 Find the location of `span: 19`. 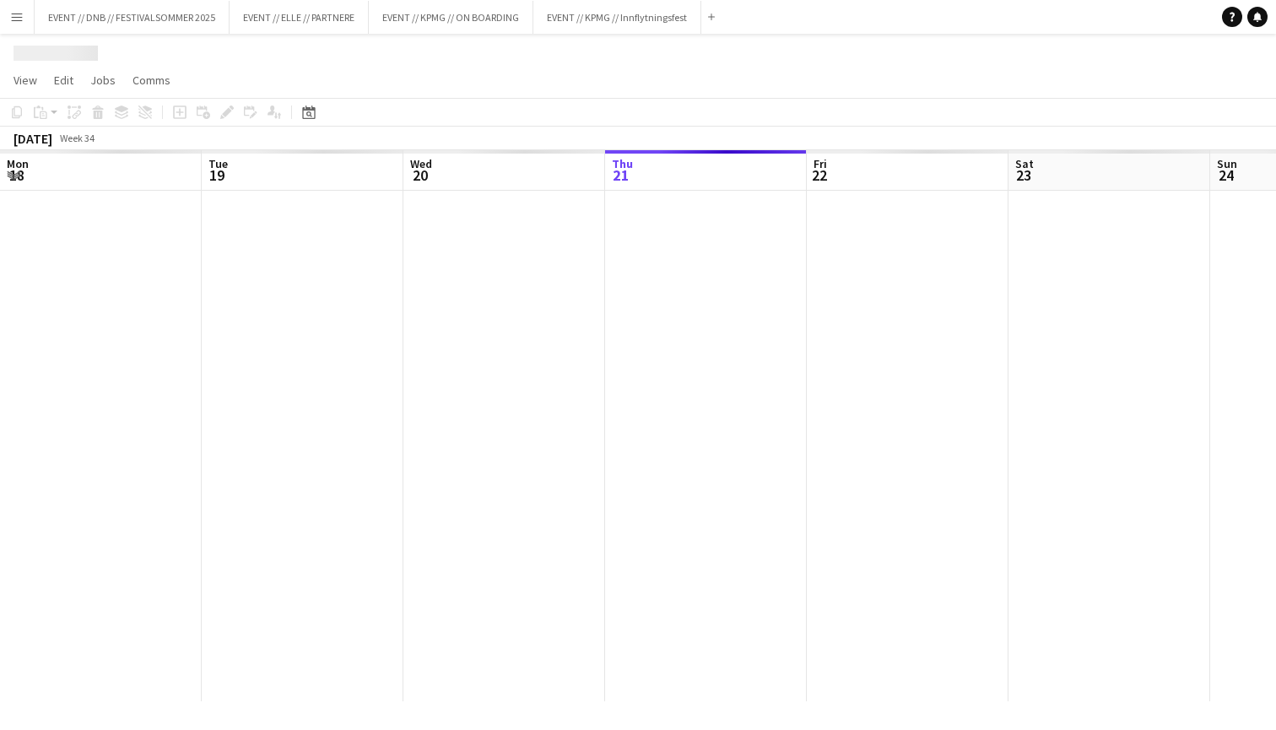

span: 19 is located at coordinates (217, 175).